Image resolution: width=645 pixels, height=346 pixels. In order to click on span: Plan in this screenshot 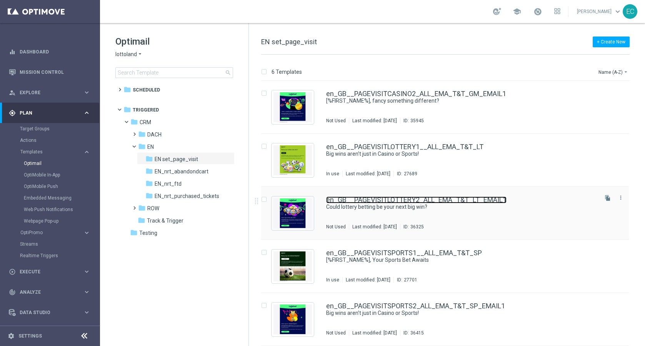, I will do `click(51, 113)`.